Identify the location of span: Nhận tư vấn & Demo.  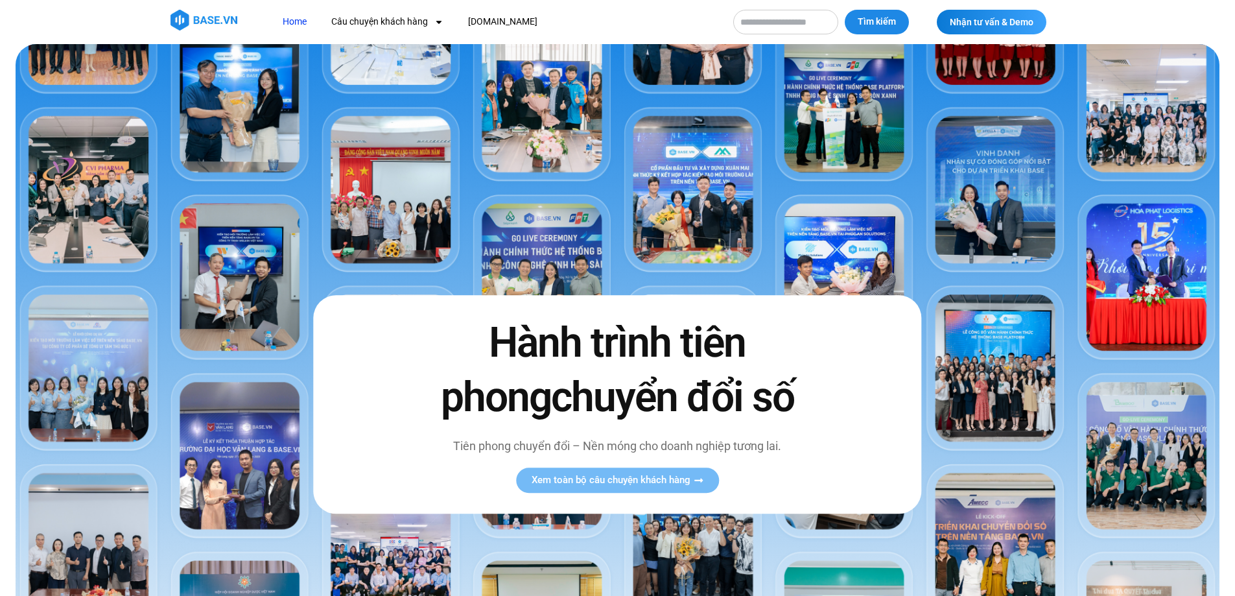
(991, 22).